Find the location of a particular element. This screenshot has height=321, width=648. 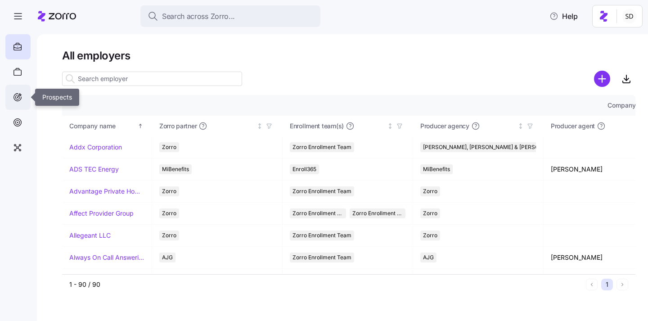

span: Zorro partner is located at coordinates (178, 126).